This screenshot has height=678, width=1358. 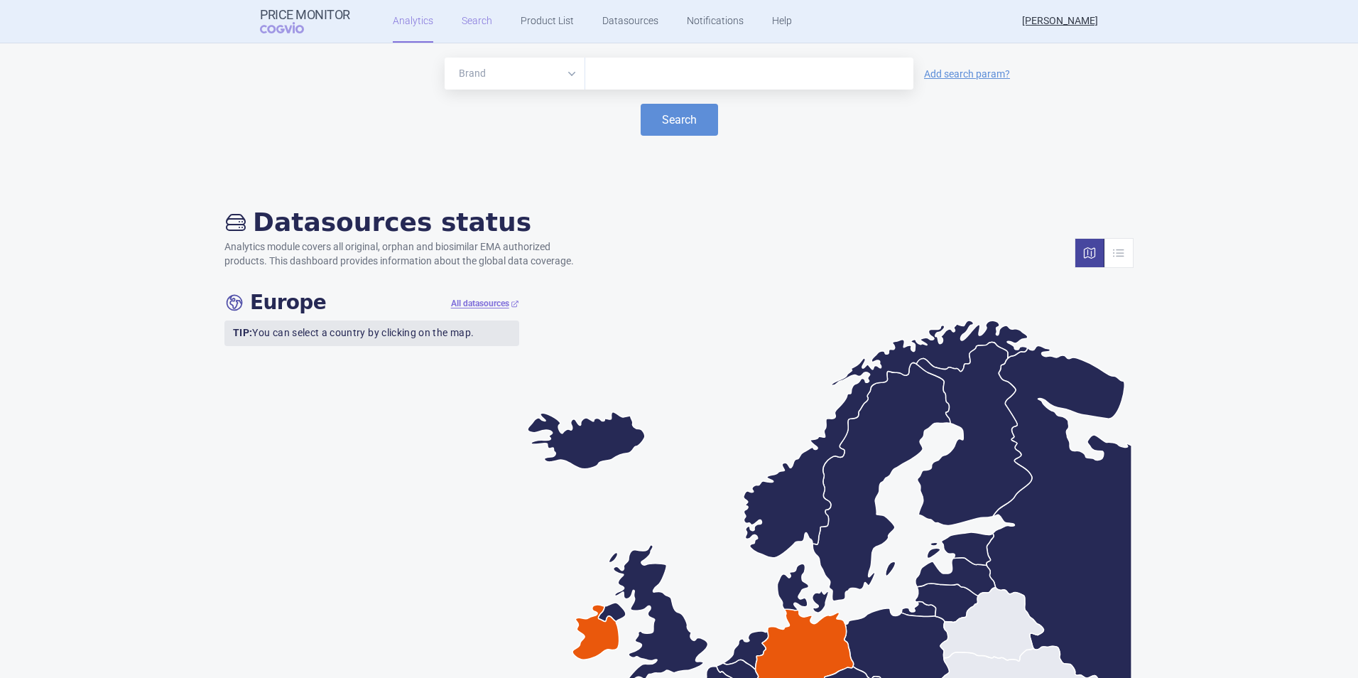 What do you see at coordinates (275, 303) in the screenshot?
I see `h4: Europe` at bounding box center [275, 303].